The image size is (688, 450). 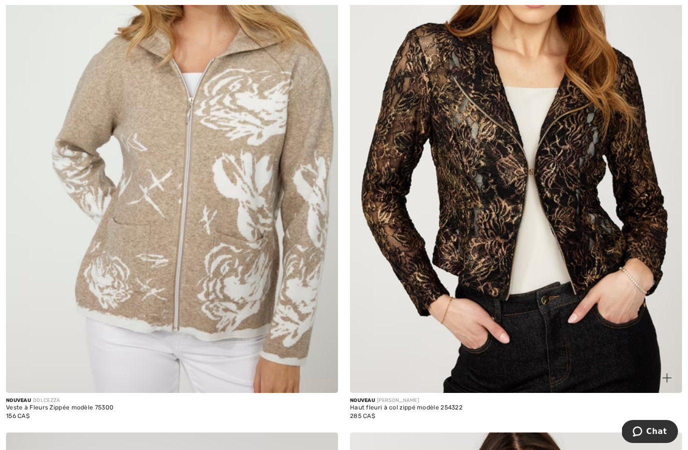 What do you see at coordinates (406, 408) in the screenshot?
I see `div: Haut fleuri à col zippé modèle 254322` at bounding box center [406, 408].